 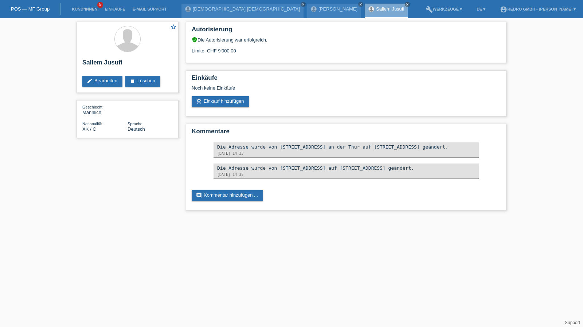 What do you see at coordinates (30, 9) in the screenshot?
I see `a: POS — MF Group` at bounding box center [30, 9].